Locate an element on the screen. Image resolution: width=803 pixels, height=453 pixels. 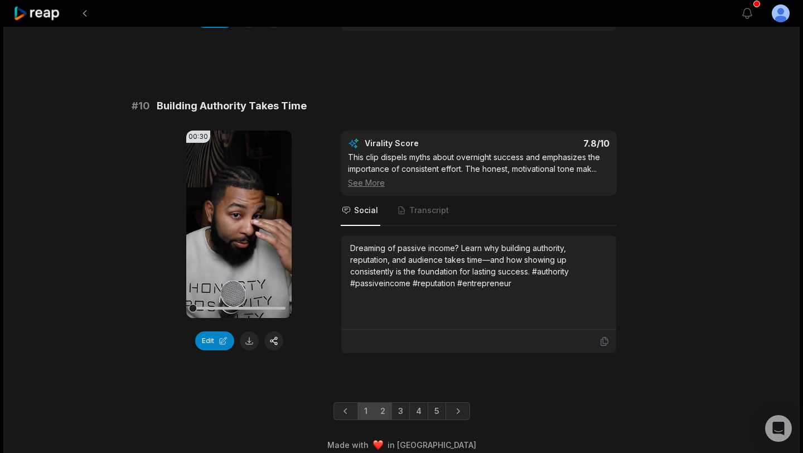
a: Previous page is located at coordinates (346, 411).